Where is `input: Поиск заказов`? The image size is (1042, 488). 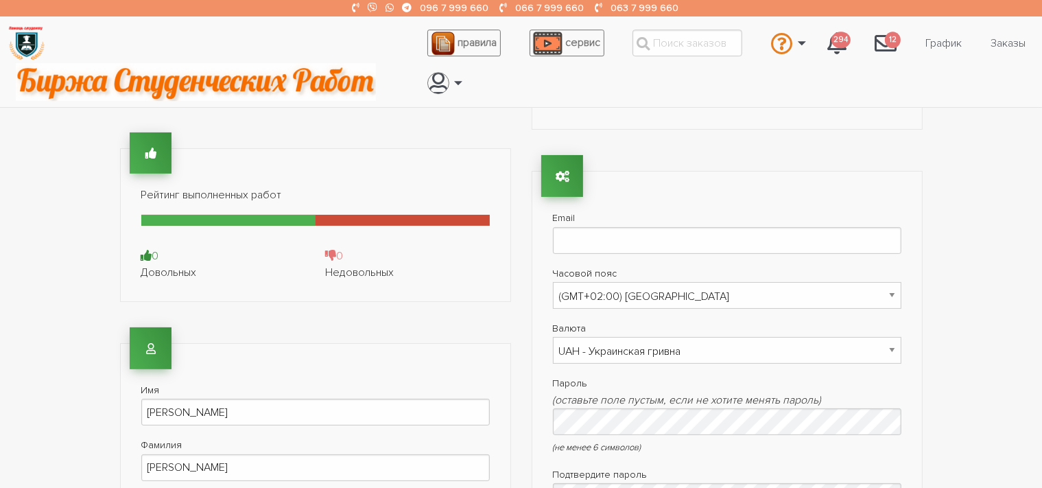
input: Поиск заказов is located at coordinates (687, 43).